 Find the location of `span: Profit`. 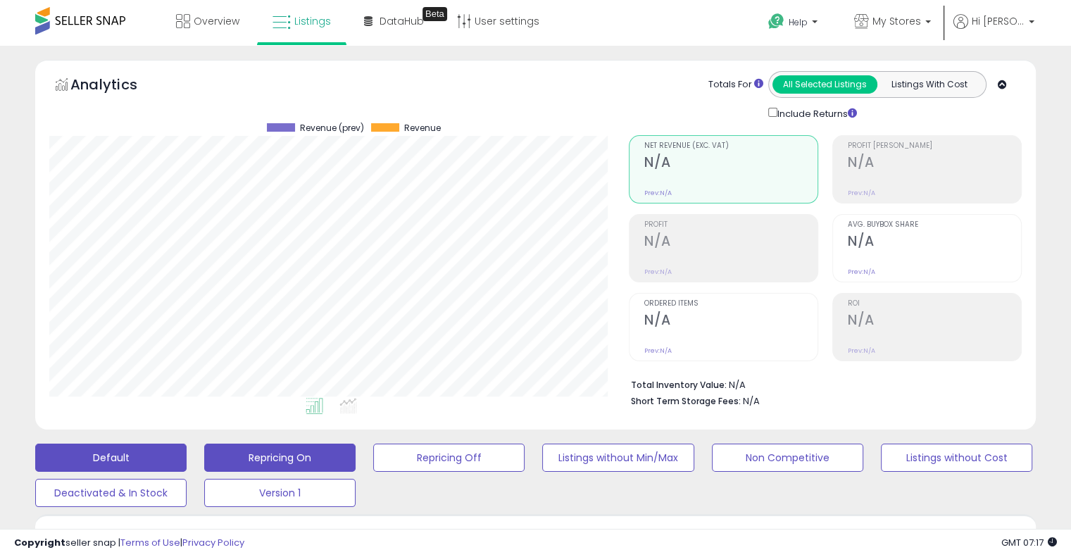

span: Profit is located at coordinates (731, 225).